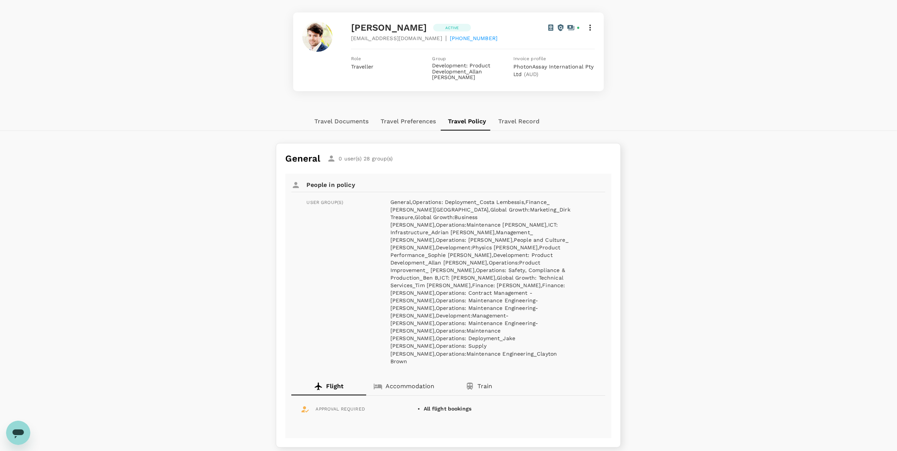 This screenshot has height=451, width=897. What do you see at coordinates (531, 74) in the screenshot?
I see `span: ( AUD )` at bounding box center [531, 74].